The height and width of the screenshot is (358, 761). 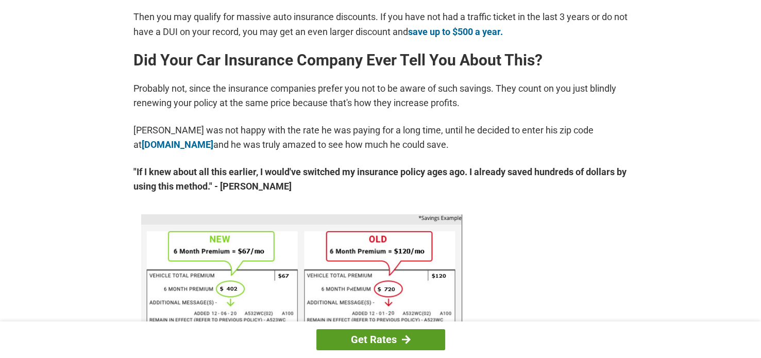 I want to click on p: Probably not, since the insurance companies prefer you not to be aware of such savings. They coun..., so click(x=381, y=96).